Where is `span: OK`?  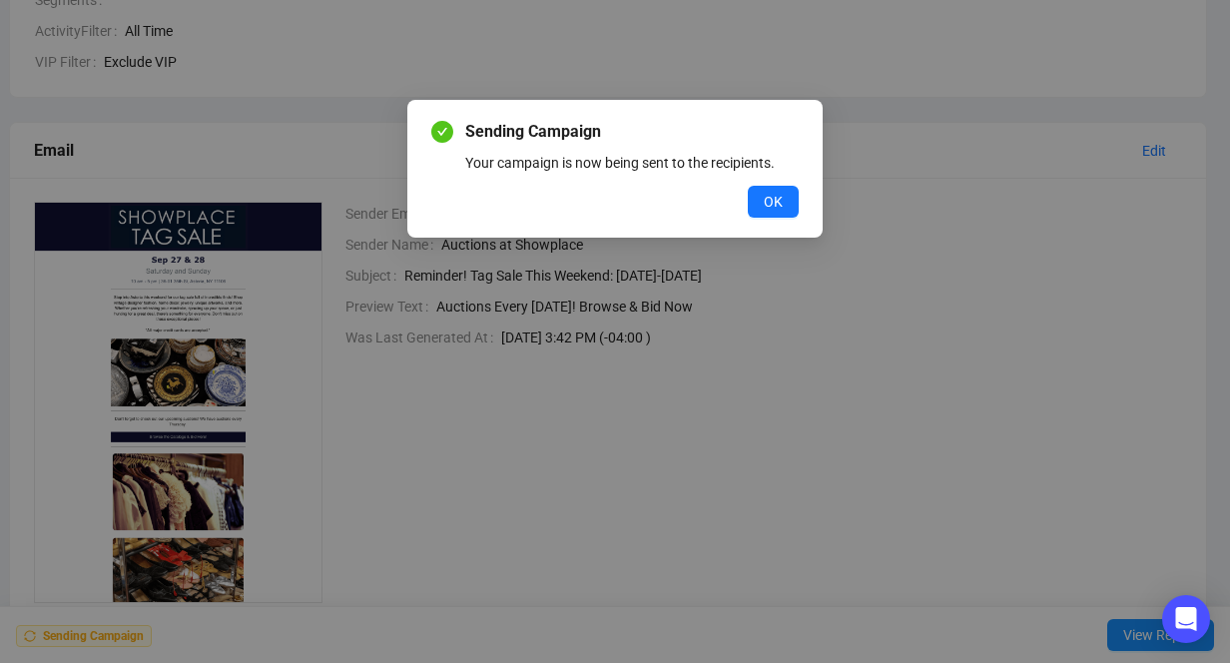
span: OK is located at coordinates (773, 202).